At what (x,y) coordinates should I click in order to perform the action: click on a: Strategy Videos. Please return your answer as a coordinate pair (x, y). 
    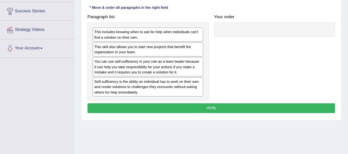
    Looking at the image, I should click on (37, 29).